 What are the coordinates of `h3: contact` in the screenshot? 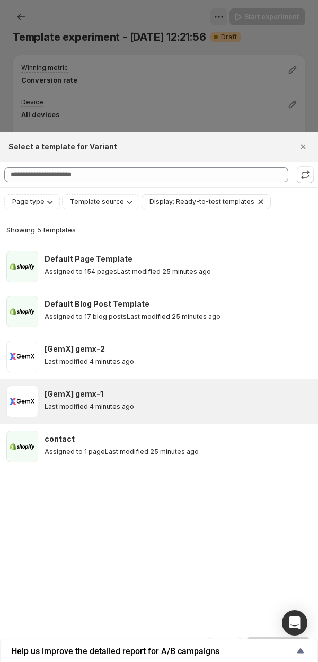 It's located at (59, 439).